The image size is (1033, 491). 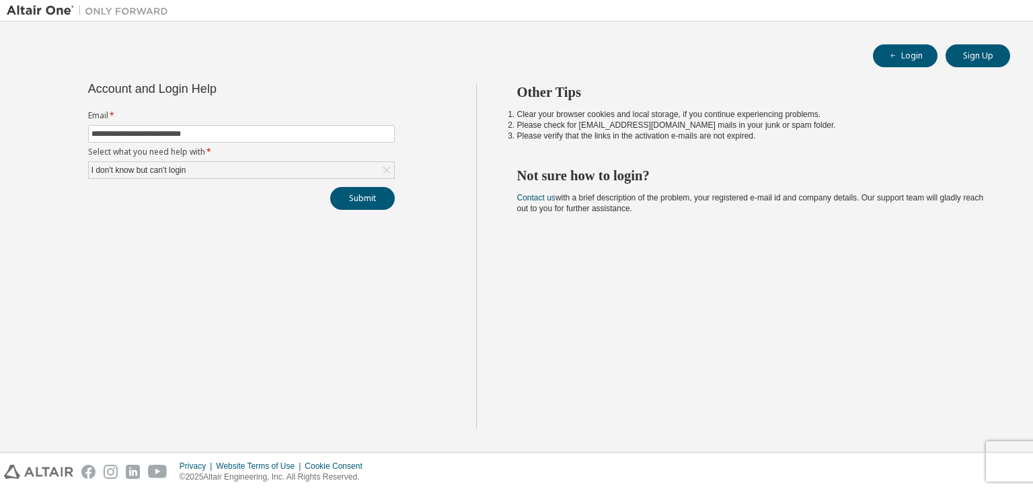 What do you see at coordinates (38, 472) in the screenshot?
I see `img: altair_logo.svg` at bounding box center [38, 472].